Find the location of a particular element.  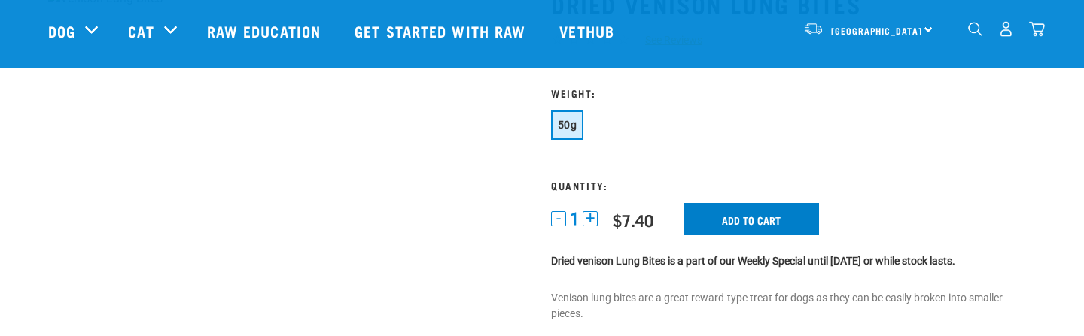

a: Cat is located at coordinates (141, 31).